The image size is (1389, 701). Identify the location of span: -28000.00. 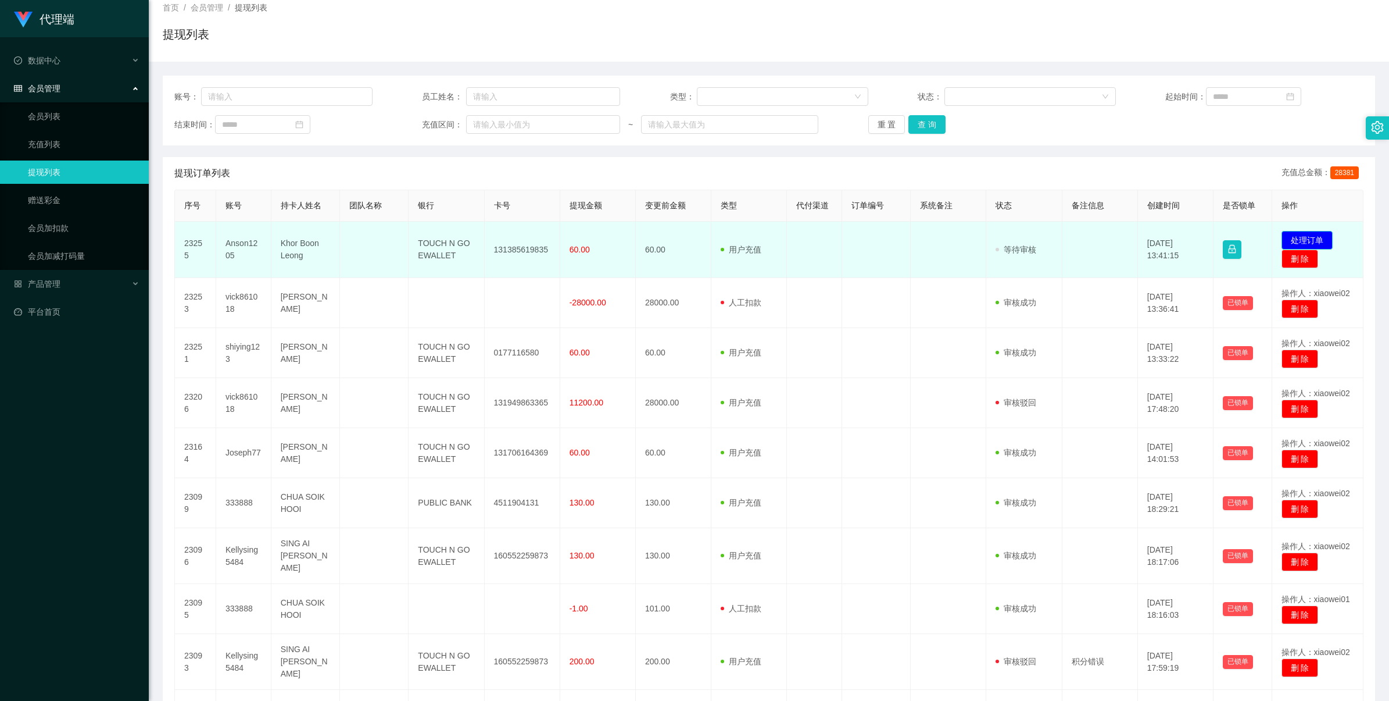
(588, 302).